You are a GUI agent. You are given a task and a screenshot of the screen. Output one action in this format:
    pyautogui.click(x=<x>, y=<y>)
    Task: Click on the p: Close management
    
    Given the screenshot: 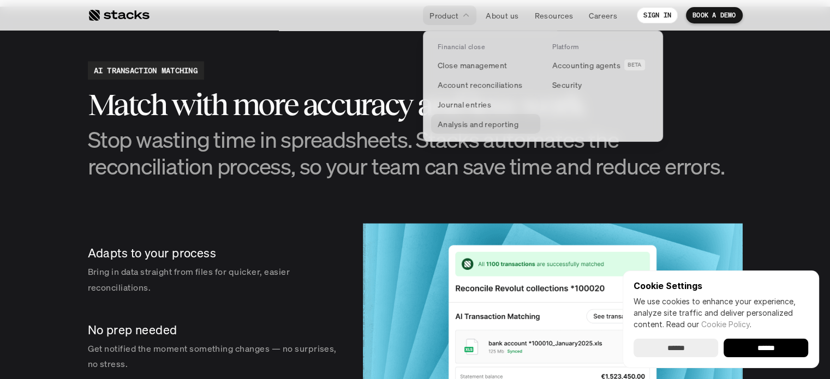 What is the action you would take?
    pyautogui.click(x=473, y=65)
    